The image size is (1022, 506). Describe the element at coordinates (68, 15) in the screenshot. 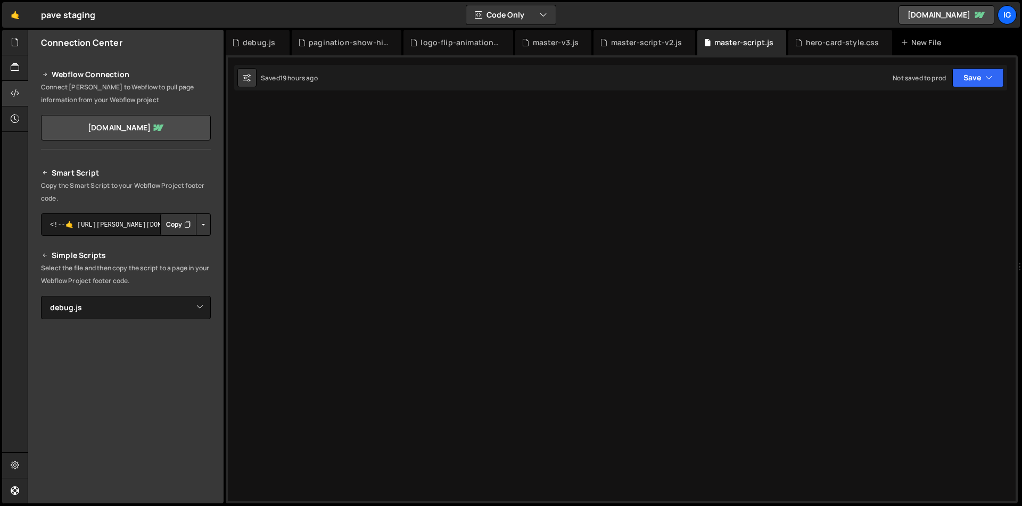

I see `div: pave staging` at that location.